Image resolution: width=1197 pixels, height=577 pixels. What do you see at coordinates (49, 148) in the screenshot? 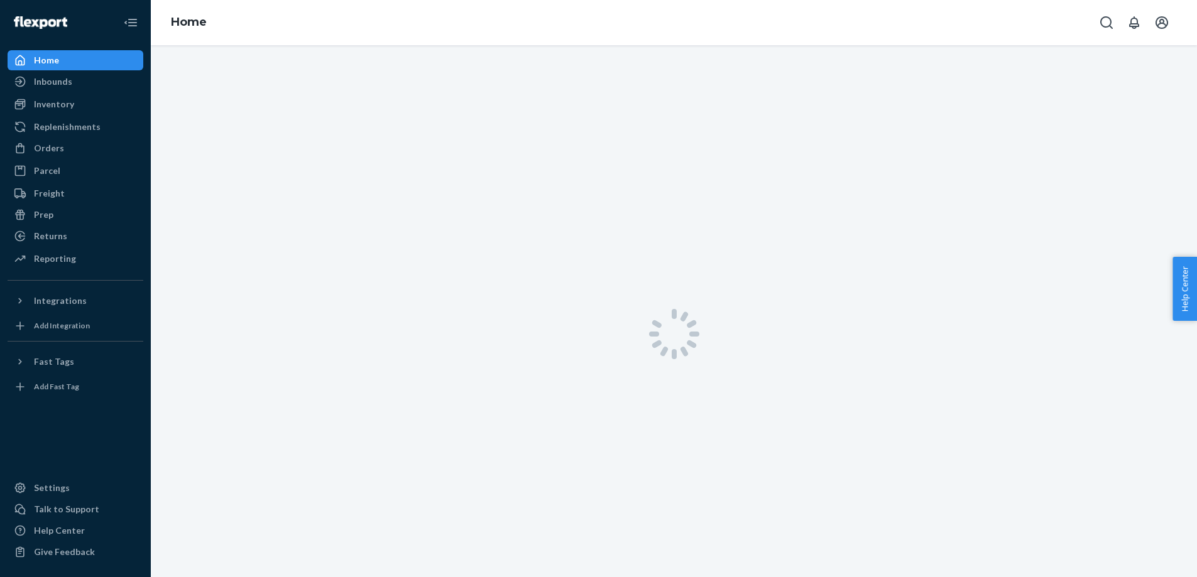
I see `div: Orders` at bounding box center [49, 148].